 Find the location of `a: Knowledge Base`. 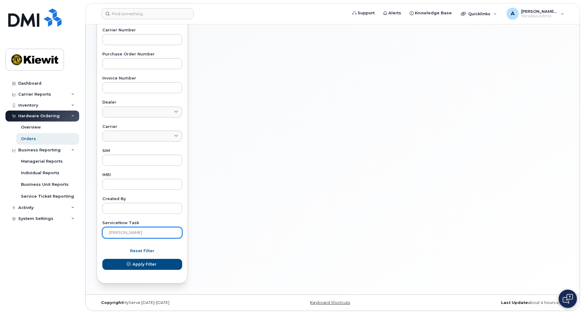

a: Knowledge Base is located at coordinates (430, 13).